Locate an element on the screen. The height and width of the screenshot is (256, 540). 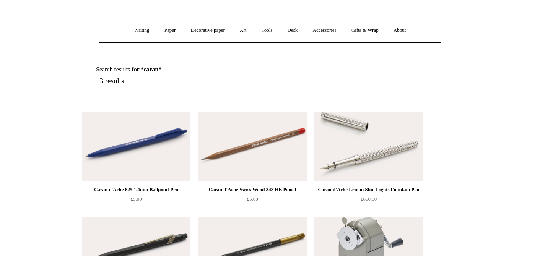
a: Art is located at coordinates (243, 30).